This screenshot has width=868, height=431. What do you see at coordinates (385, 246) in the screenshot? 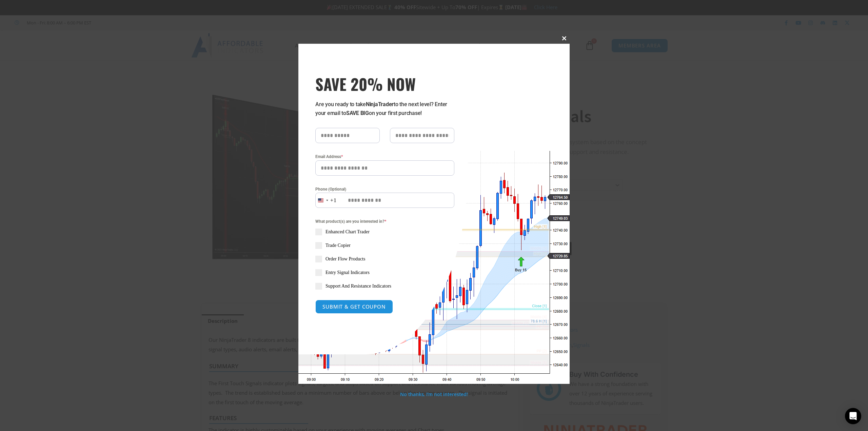
I see `label: Trade Copier` at bounding box center [385, 246].